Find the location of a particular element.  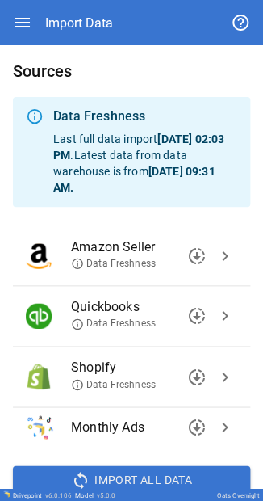

img: Shopify is located at coordinates (39, 376).